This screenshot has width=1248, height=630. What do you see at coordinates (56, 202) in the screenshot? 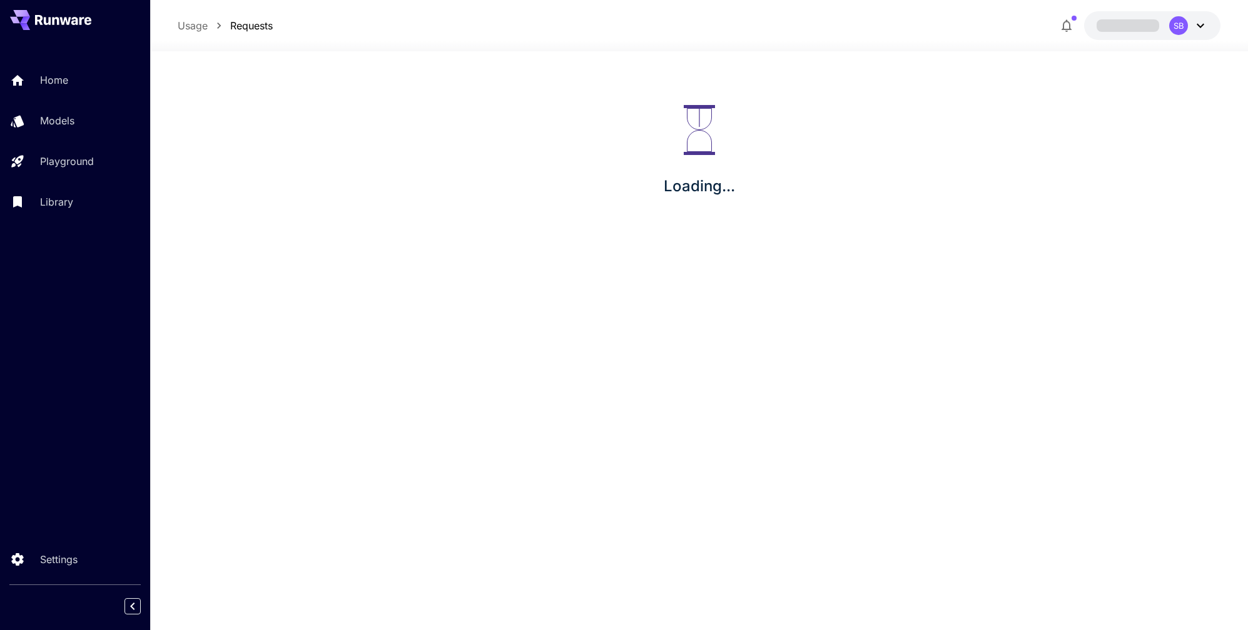
I see `p: Library` at bounding box center [56, 202].